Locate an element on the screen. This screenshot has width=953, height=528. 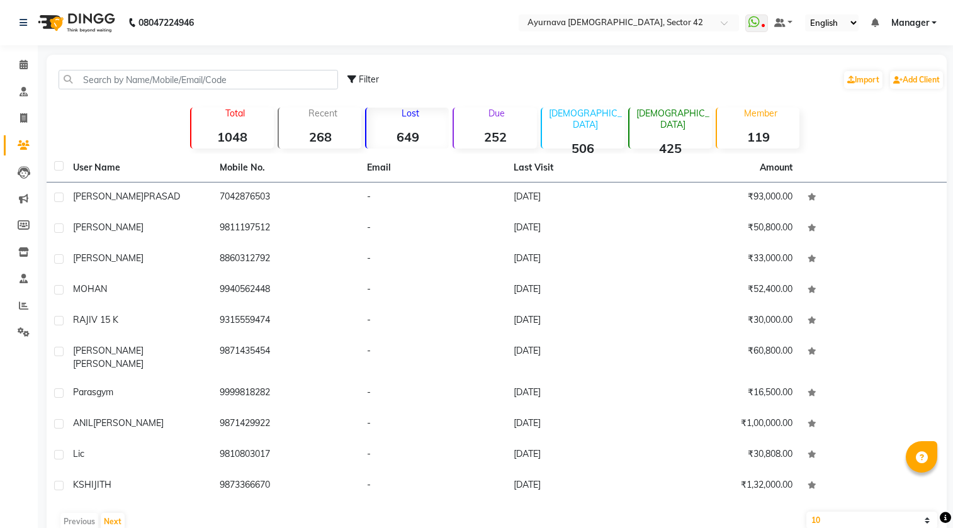
span: PRASAD is located at coordinates (162, 196).